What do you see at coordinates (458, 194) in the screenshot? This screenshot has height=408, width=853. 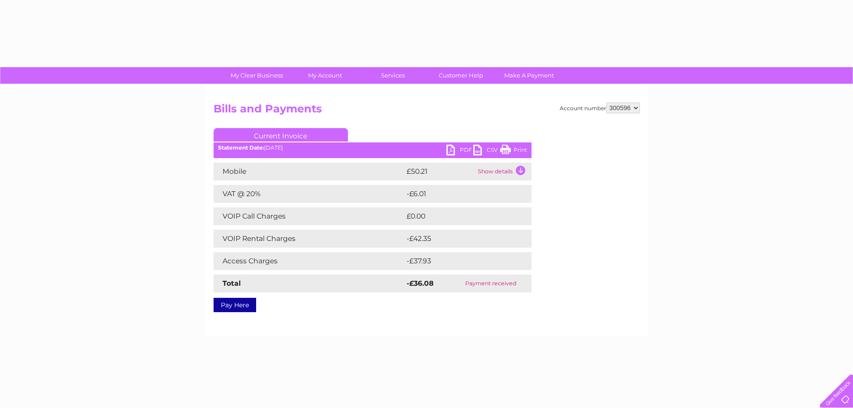 I see `td: -£6.01` at bounding box center [458, 194].